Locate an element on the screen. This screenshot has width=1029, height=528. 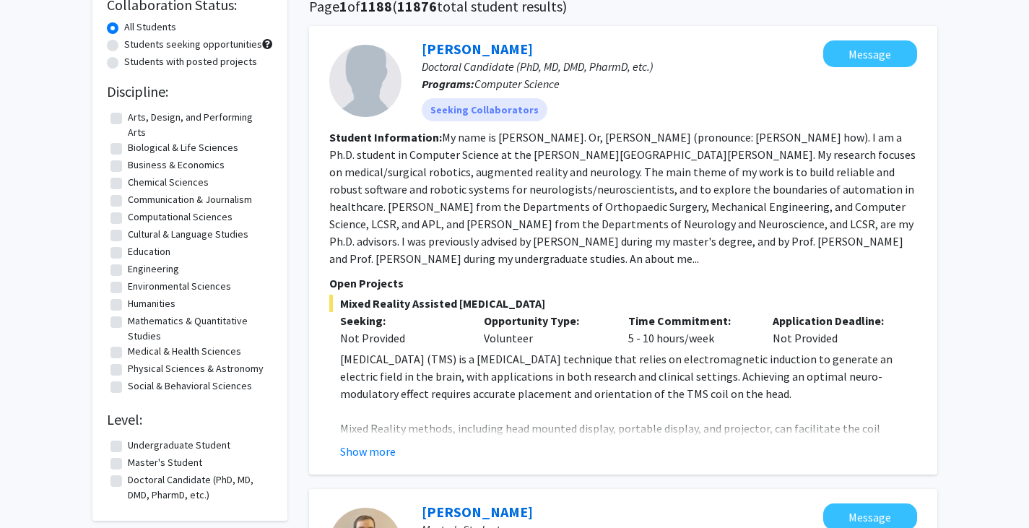
label: Students with posted projects is located at coordinates (191, 61).